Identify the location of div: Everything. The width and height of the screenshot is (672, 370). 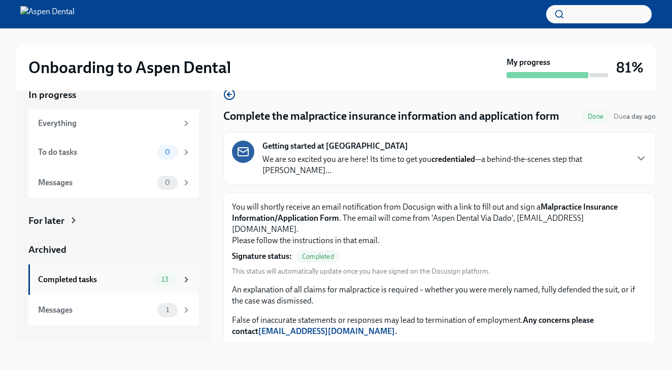
(108, 123).